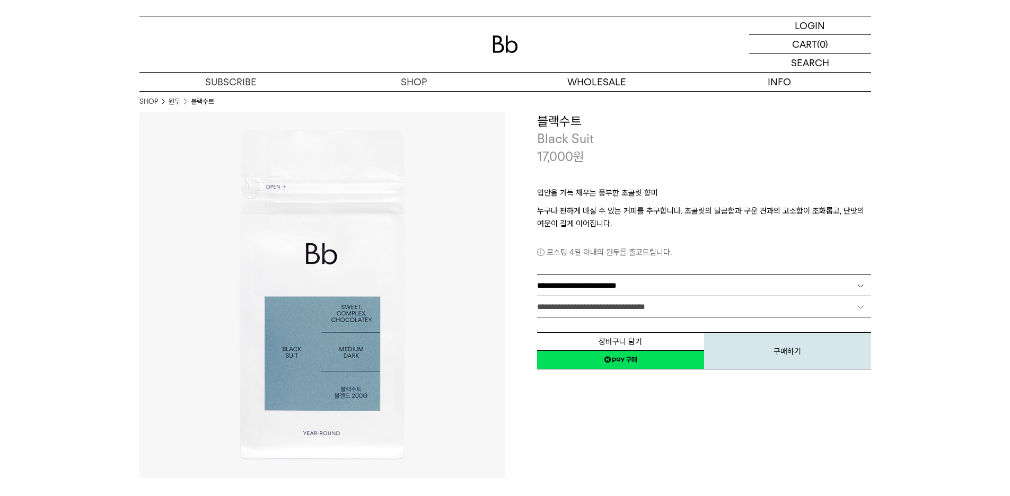 This screenshot has width=1010, height=496. Describe the element at coordinates (322, 295) in the screenshot. I see `img: 블랙수트` at that location.